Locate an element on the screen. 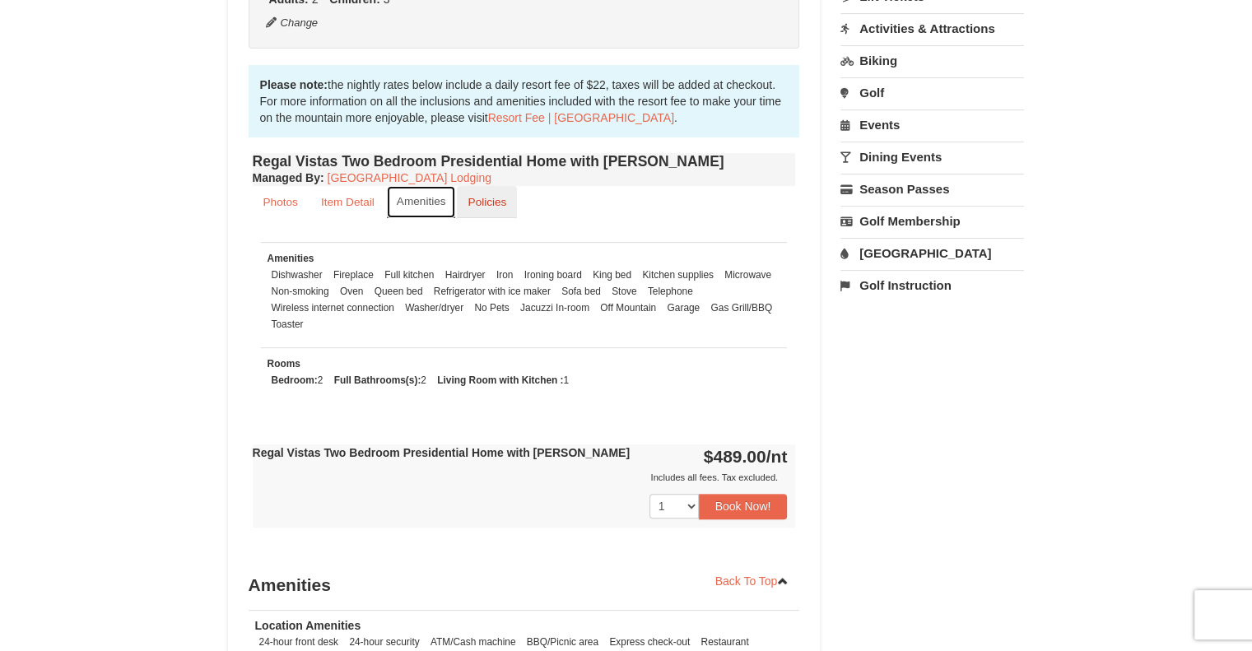  li: Fireplace is located at coordinates (353, 275).